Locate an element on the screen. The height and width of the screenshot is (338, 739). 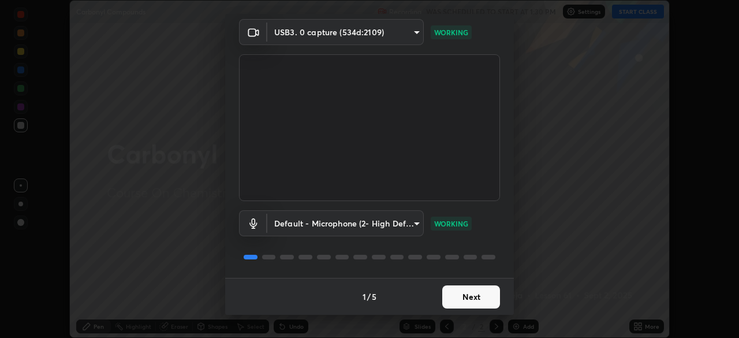
button: Next is located at coordinates (471, 297).